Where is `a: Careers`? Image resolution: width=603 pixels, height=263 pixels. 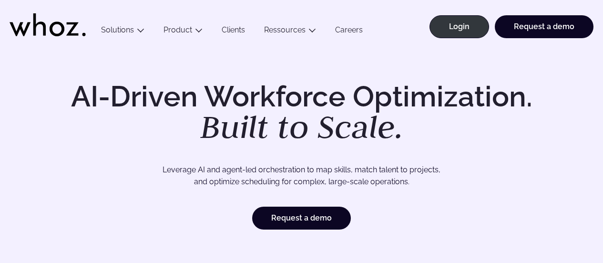
a: Careers is located at coordinates (349, 31).